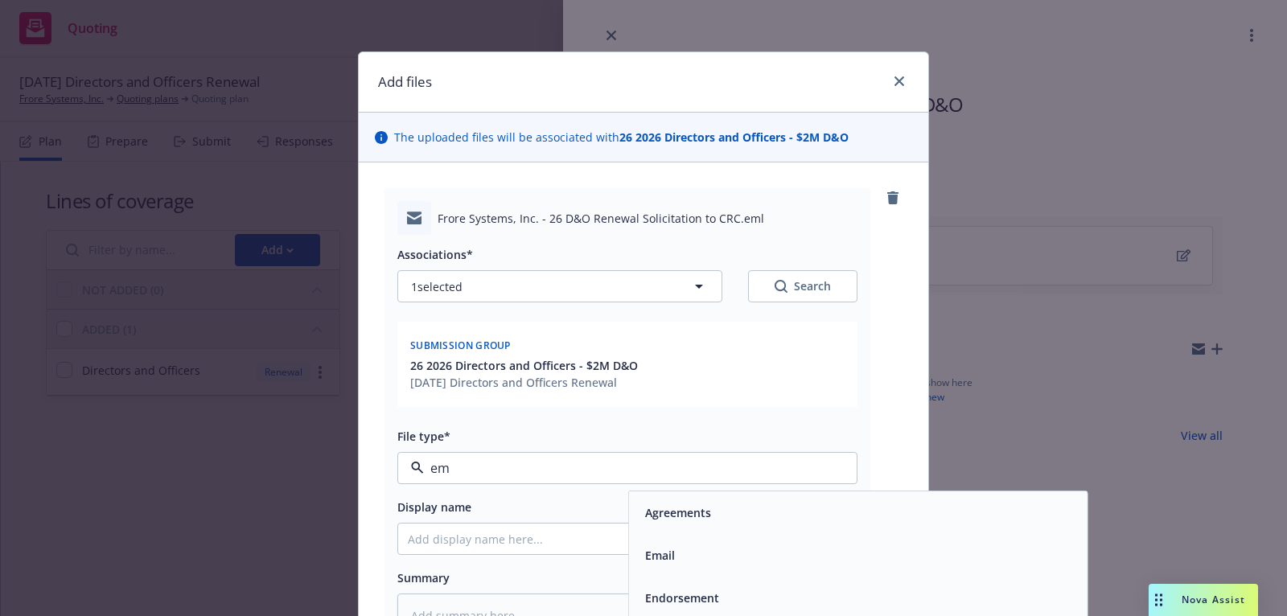  I want to click on div: Drag to move, so click(1158, 600).